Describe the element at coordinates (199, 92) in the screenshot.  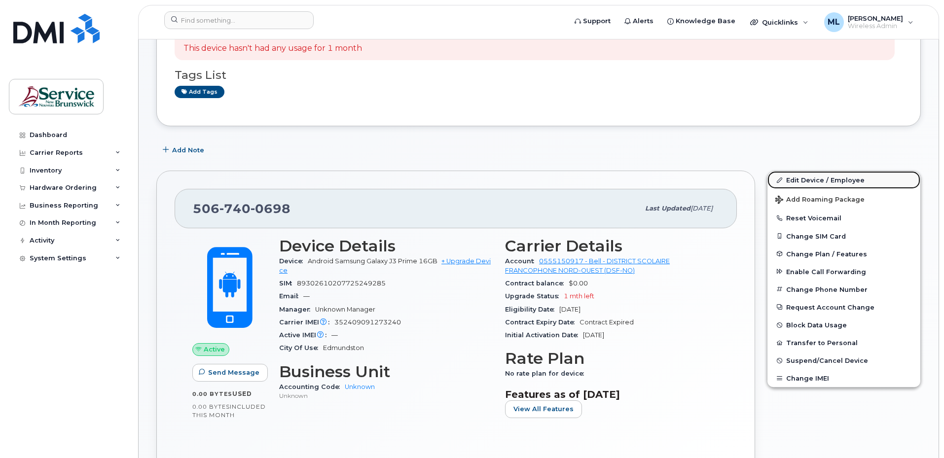
I see `a: Add tags` at that location.